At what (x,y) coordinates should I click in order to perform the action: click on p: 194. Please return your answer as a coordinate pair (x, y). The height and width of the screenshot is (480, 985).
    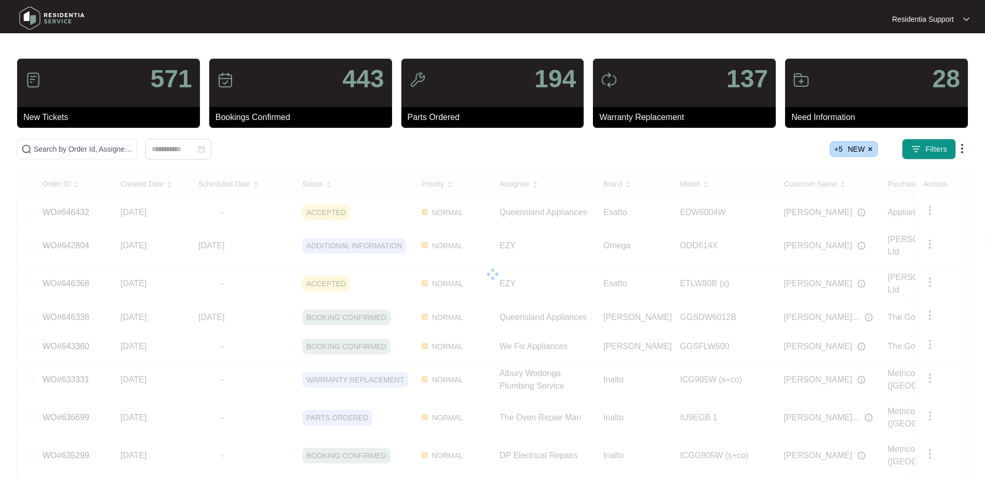
    Looking at the image, I should click on (555, 79).